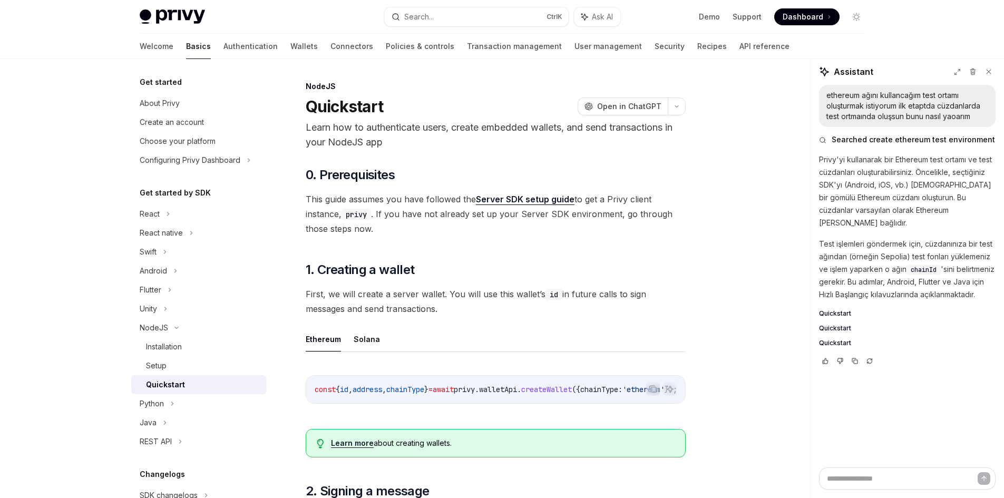 This screenshot has height=498, width=1004. What do you see at coordinates (150, 214) in the screenshot?
I see `div: React` at bounding box center [150, 214].